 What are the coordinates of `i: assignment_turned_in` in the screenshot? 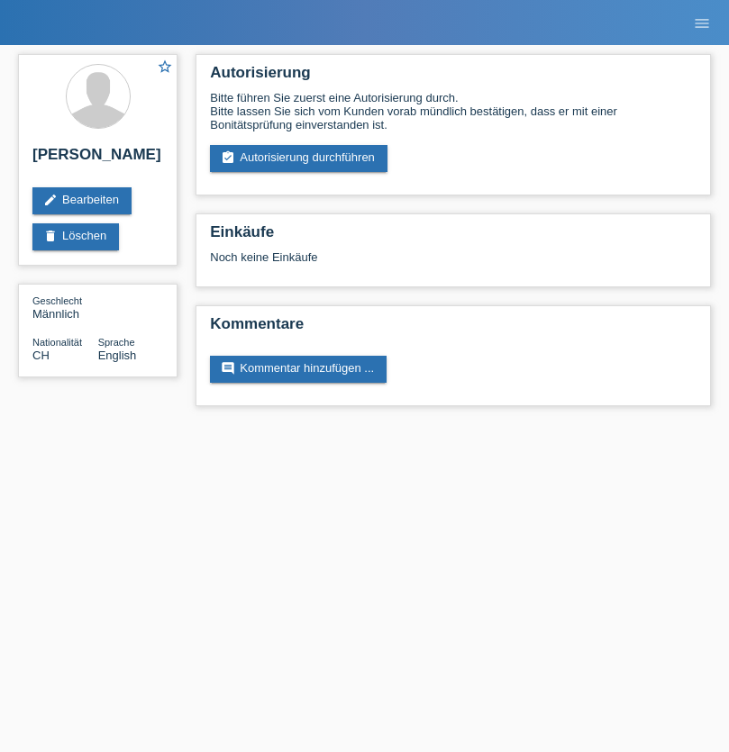 It's located at (228, 158).